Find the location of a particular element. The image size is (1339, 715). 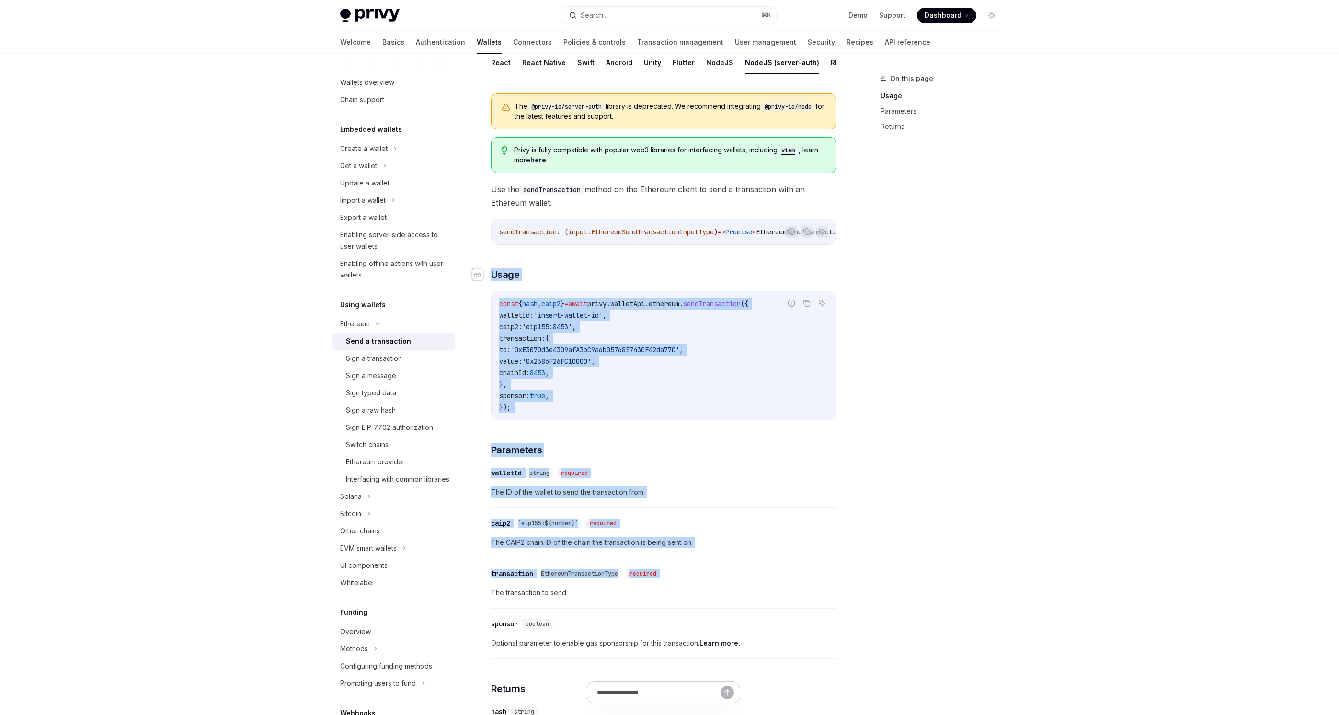

span: 'insert-wallet-id' is located at coordinates (568, 315).